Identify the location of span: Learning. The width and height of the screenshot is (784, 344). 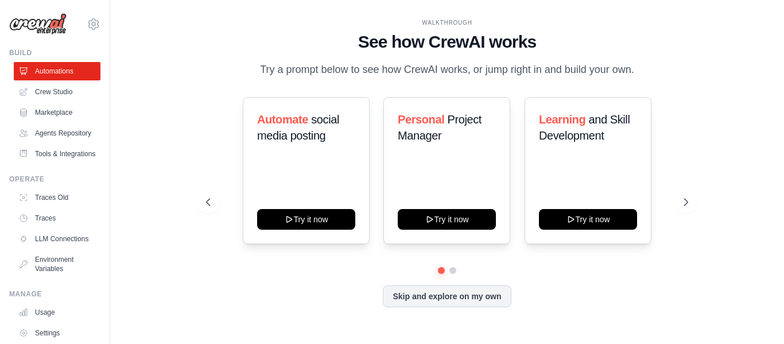
(562, 119).